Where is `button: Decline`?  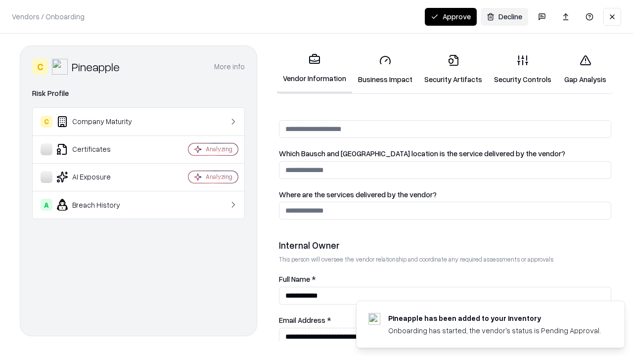 button: Decline is located at coordinates (505, 17).